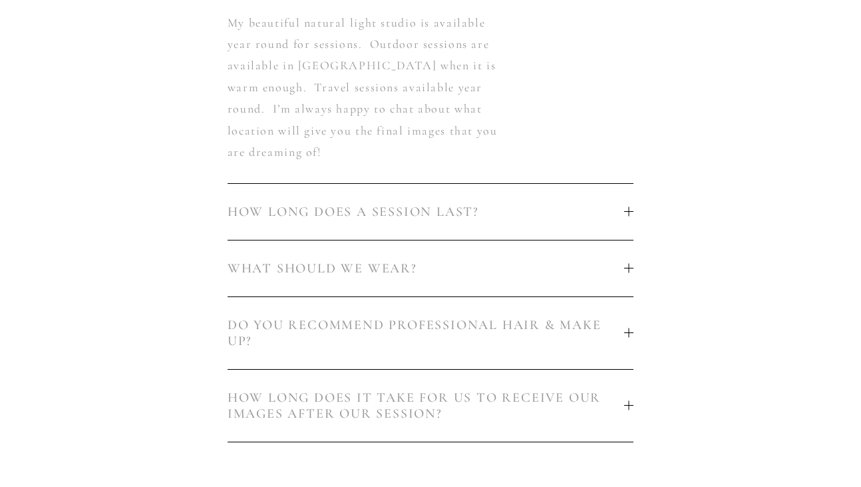 Image resolution: width=861 pixels, height=487 pixels. I want to click on button: WHAT SHOULD WE WEAR?, so click(431, 268).